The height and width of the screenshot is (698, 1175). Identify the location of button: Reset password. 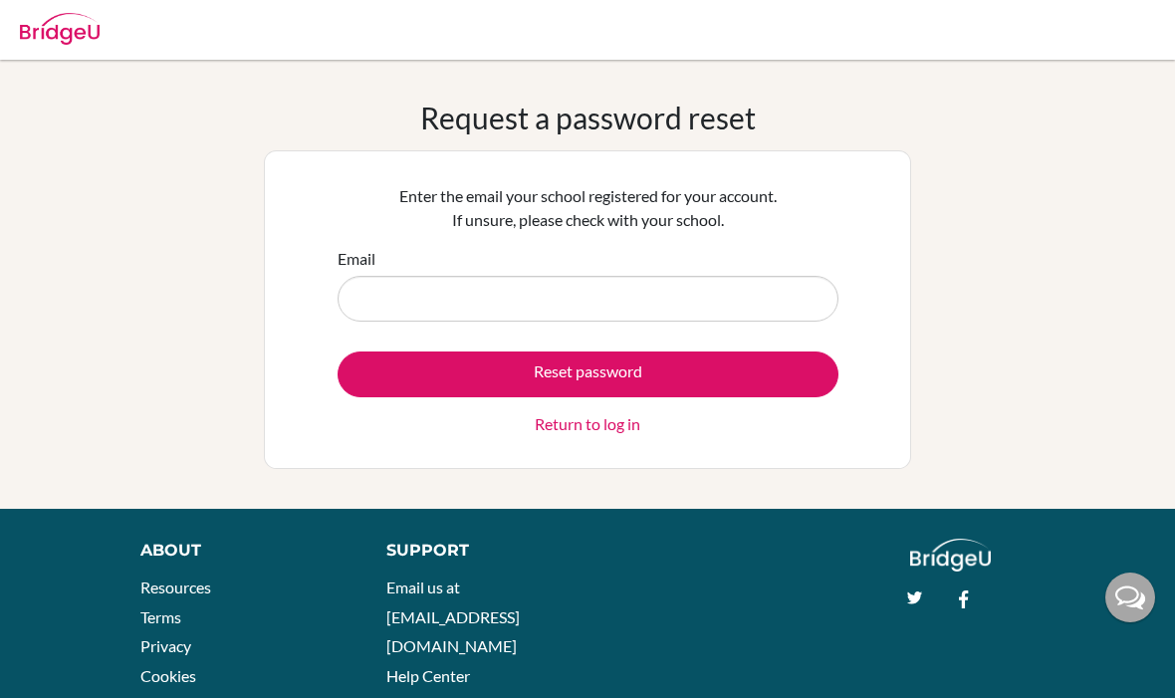
(587, 374).